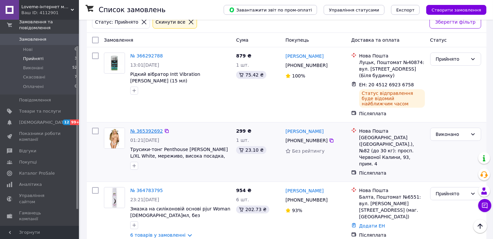  What do you see at coordinates (242, 200) in the screenshot?
I see `span: 6 шт.` at bounding box center [242, 200].